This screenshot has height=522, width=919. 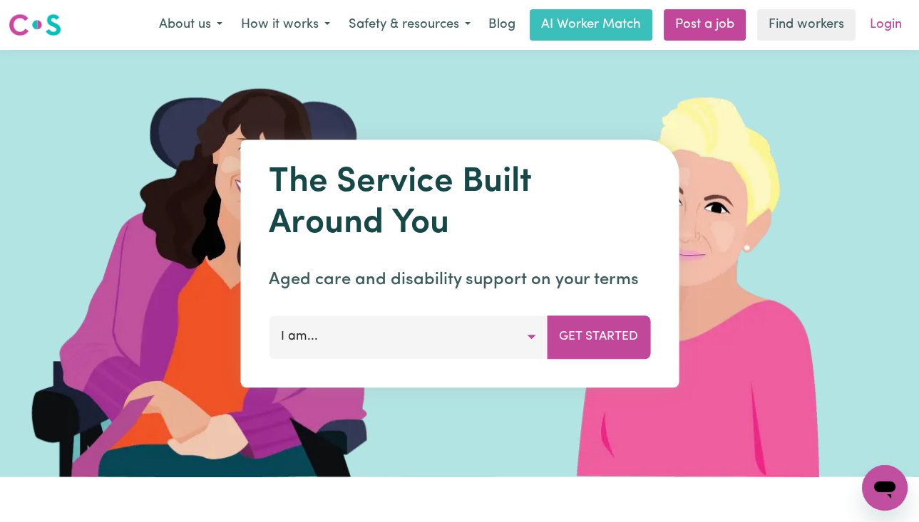 What do you see at coordinates (35, 25) in the screenshot?
I see `img: Careseekers logo` at bounding box center [35, 25].